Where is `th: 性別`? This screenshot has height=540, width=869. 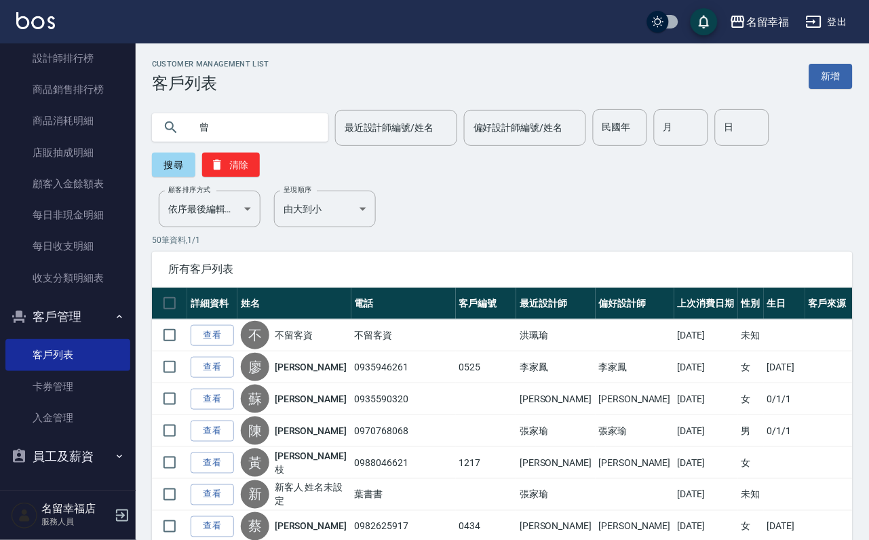
th: 性別 is located at coordinates (751, 303).